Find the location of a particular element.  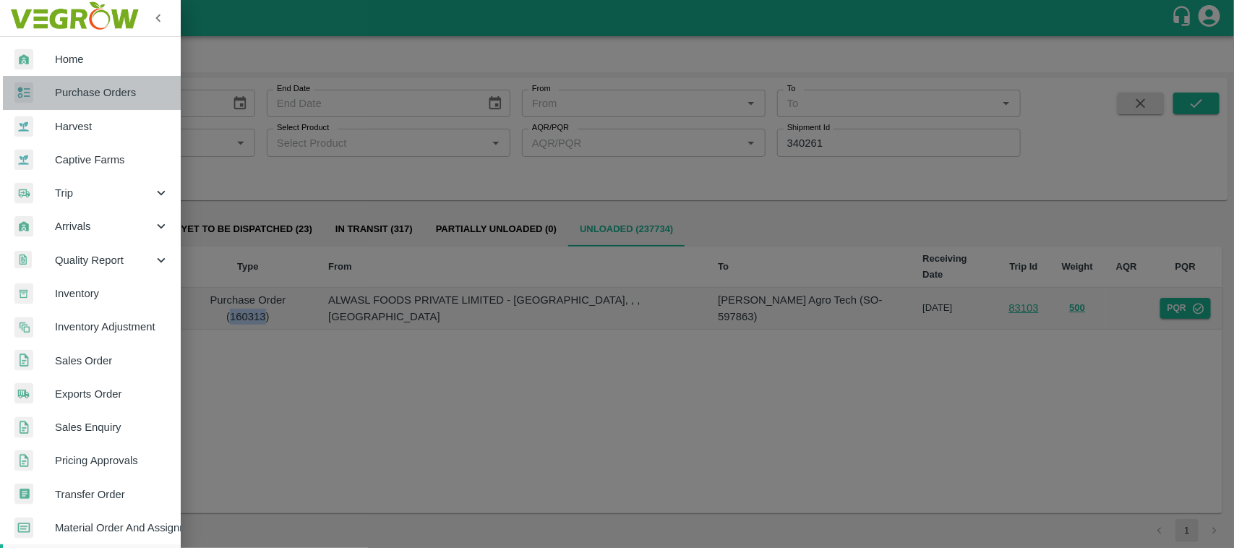

span: Sales Order is located at coordinates (112, 361).